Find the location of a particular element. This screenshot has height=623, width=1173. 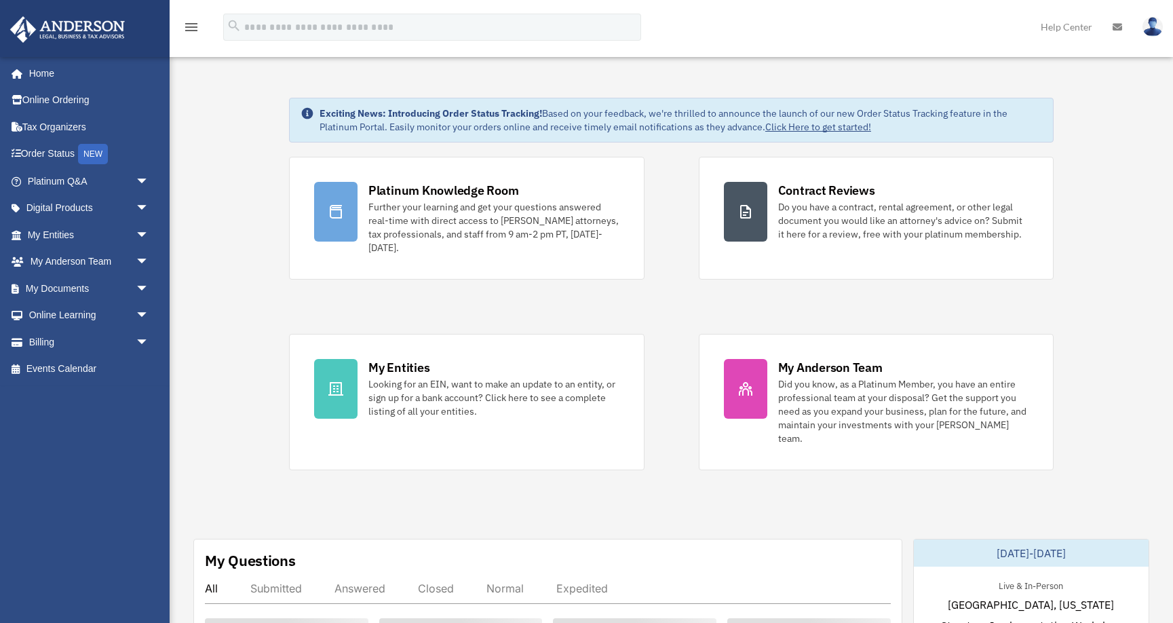

div: Closed is located at coordinates (436, 588).